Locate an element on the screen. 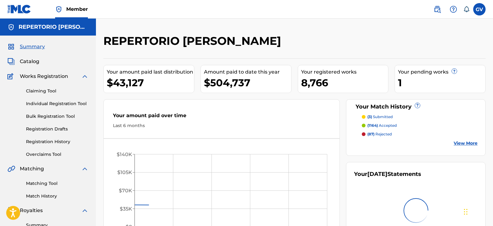  a: (87) rejected is located at coordinates (420, 134).